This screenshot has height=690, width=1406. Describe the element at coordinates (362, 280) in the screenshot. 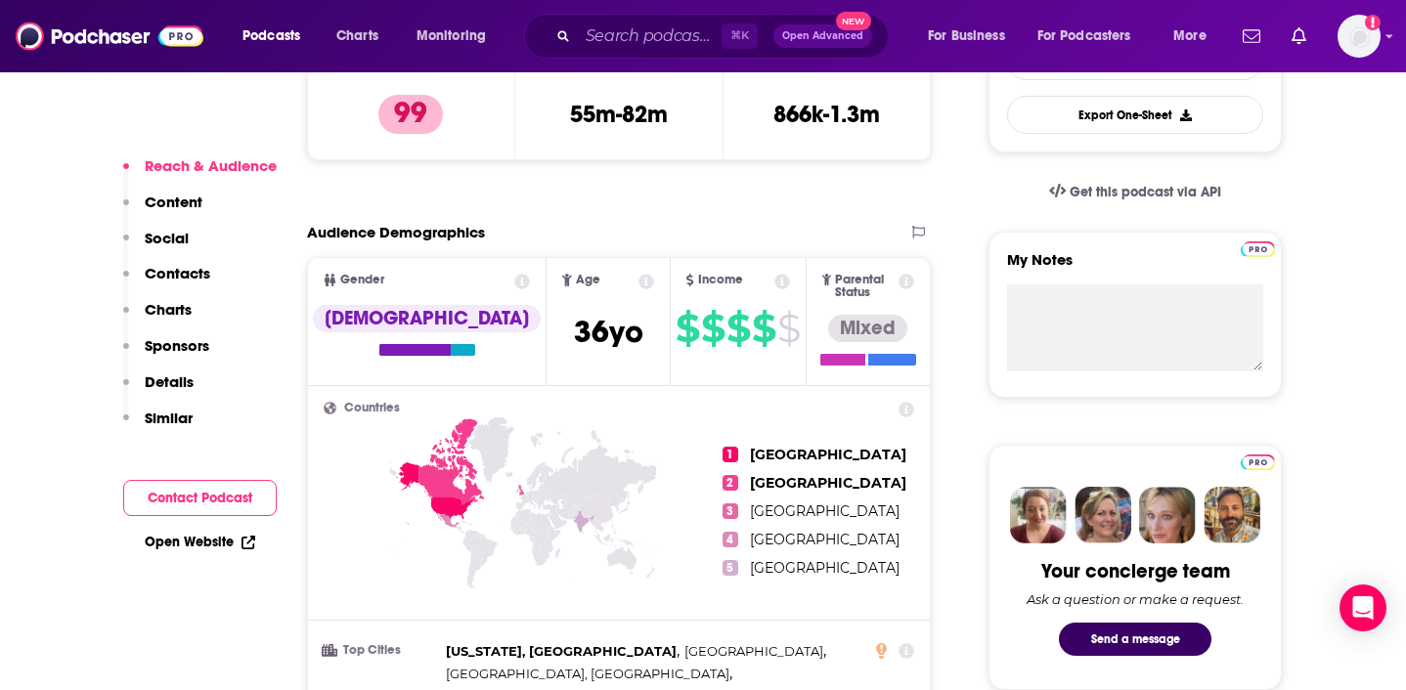

I see `span: Gender` at that location.